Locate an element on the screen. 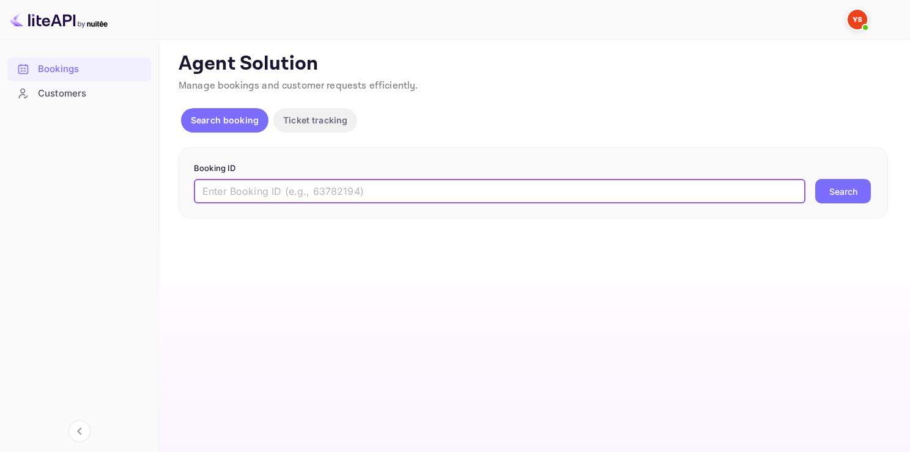  span: Manage bookings and customer requests efficiently. is located at coordinates (298, 86).